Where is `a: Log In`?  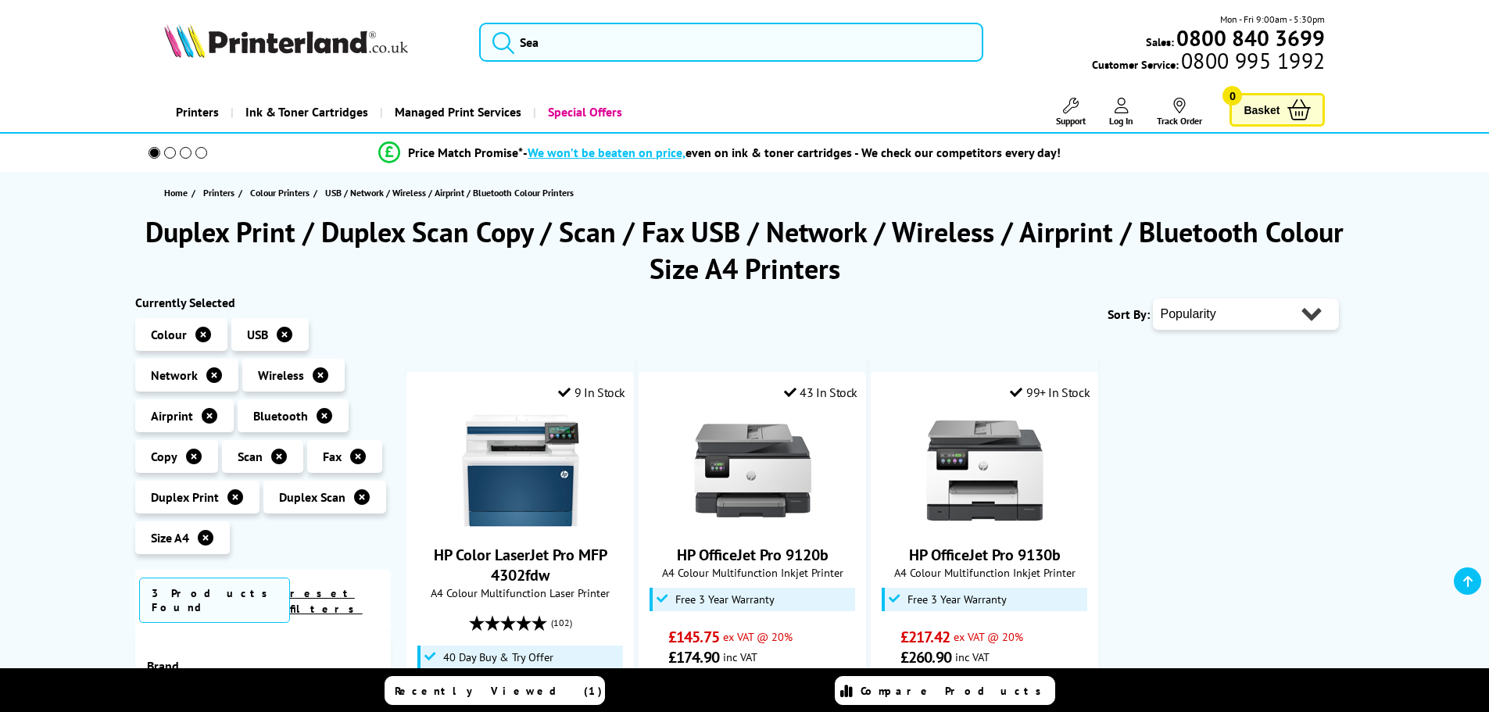 a: Log In is located at coordinates (1121, 112).